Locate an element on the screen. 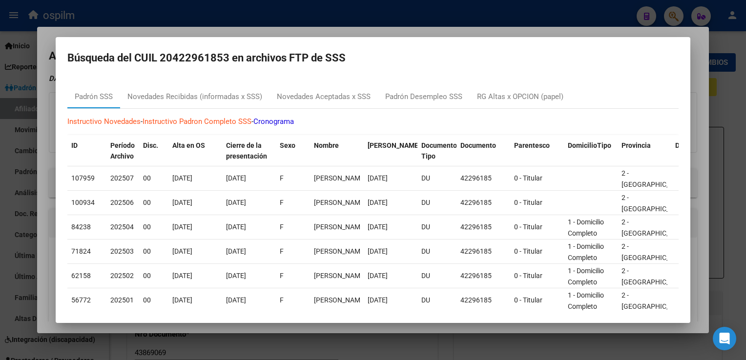 This screenshot has height=360, width=746. span: 56772 is located at coordinates (81, 300).